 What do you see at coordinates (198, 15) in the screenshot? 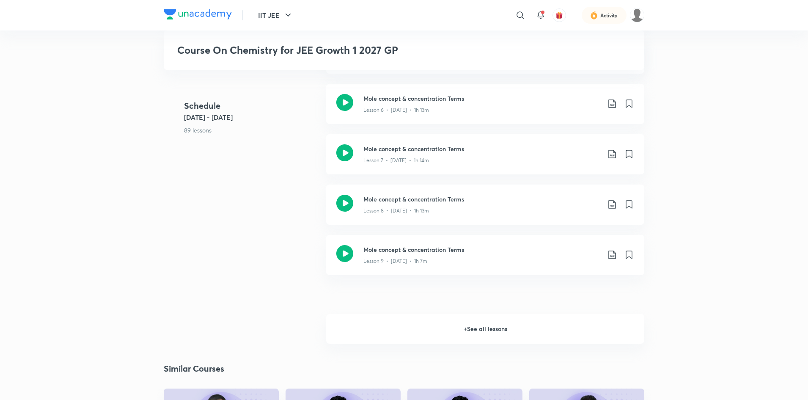
I see `a: Company Logo` at bounding box center [198, 15].